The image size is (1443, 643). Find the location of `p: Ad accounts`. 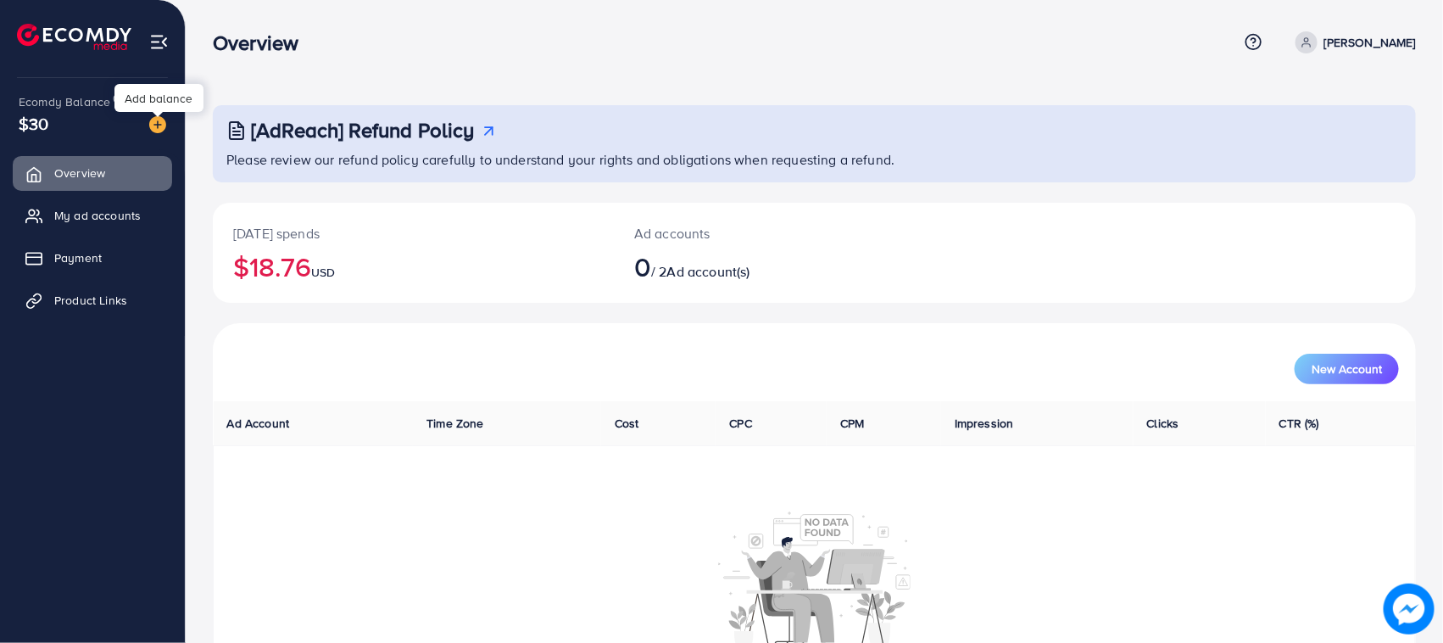

p: Ad accounts is located at coordinates (764, 233).